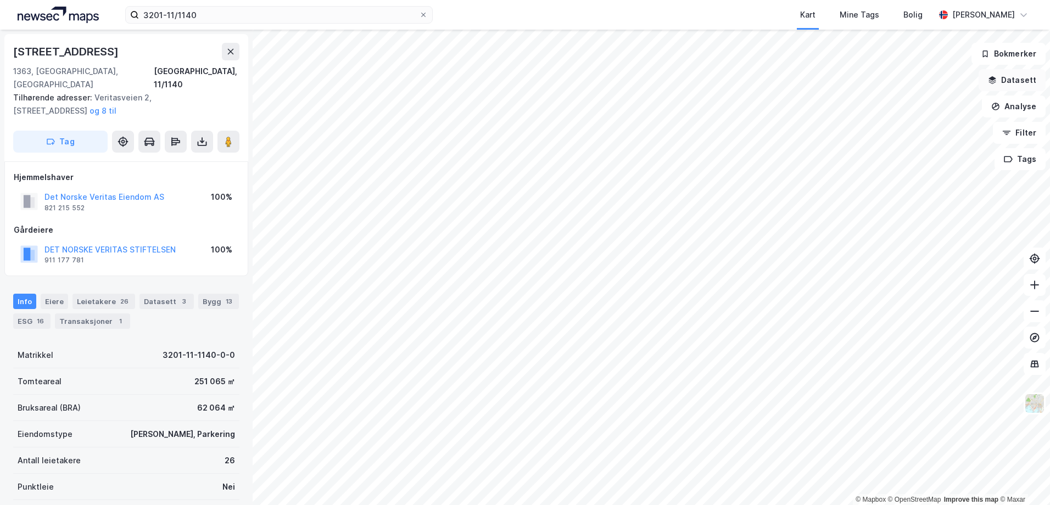 This screenshot has height=505, width=1050. I want to click on div: Kart, so click(808, 15).